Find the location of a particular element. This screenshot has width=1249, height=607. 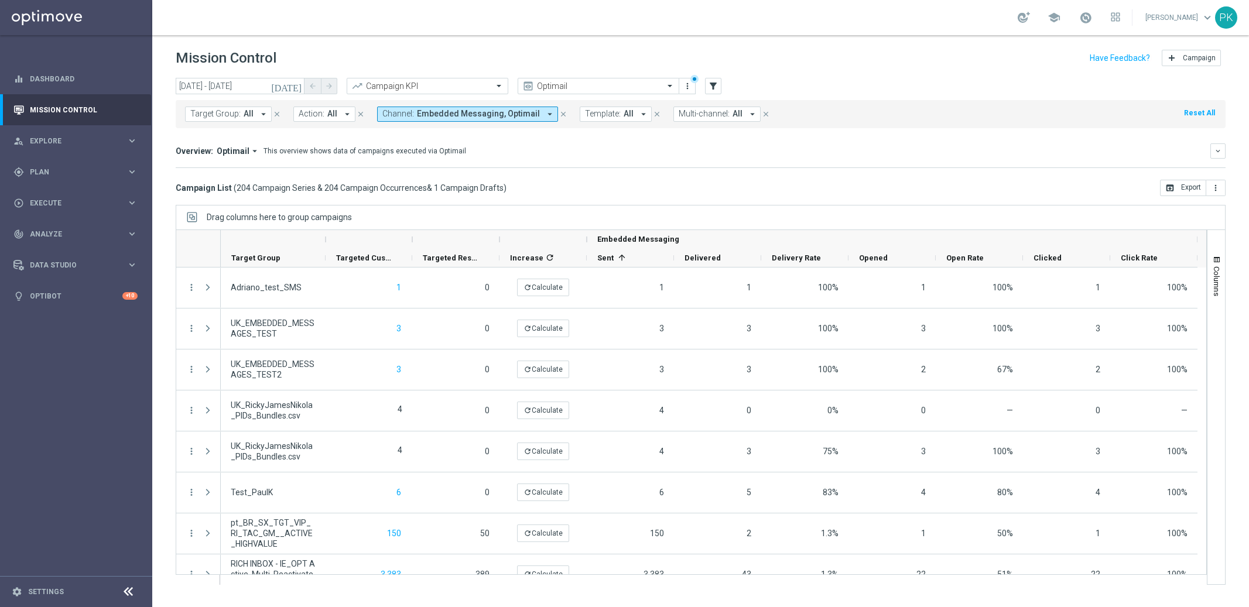

span: Adriano_test_SMS is located at coordinates (266, 288).